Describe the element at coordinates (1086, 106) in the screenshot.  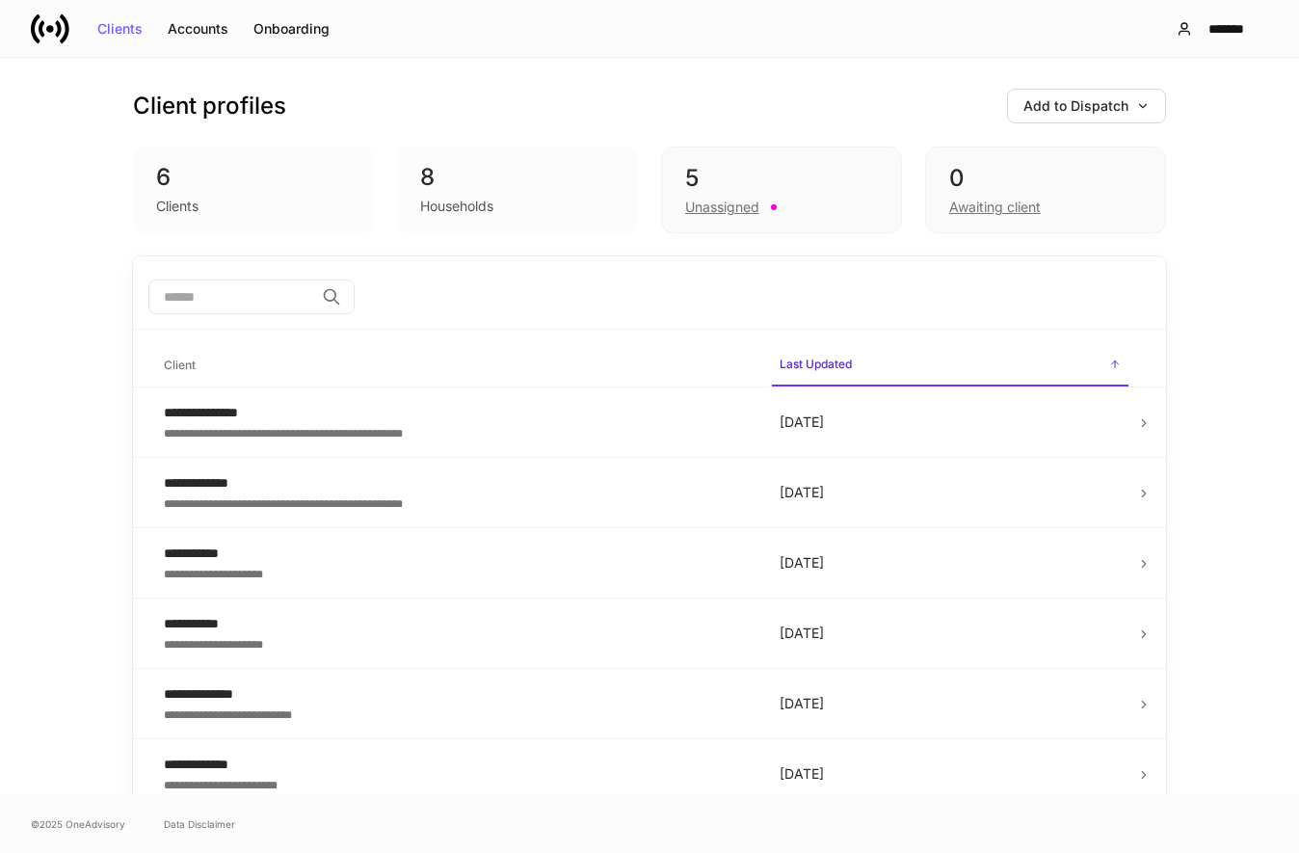
I see `div: Add to Dispatch` at that location.